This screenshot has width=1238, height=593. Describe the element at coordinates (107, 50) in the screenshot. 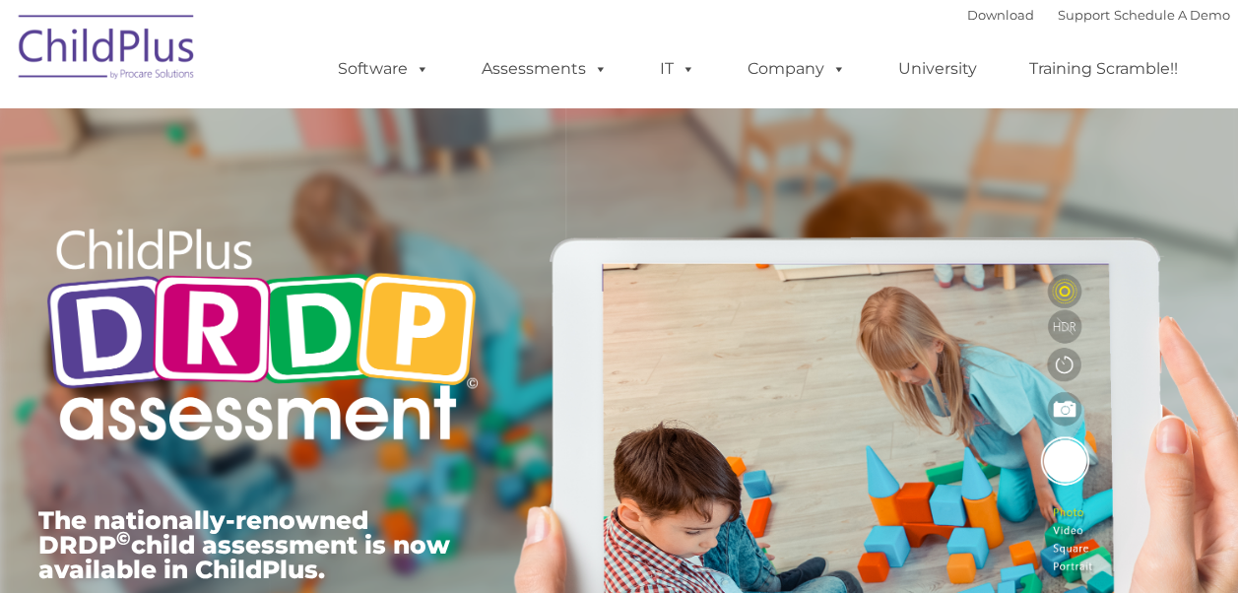

I see `img: ChildPlus by Procare Solutions` at that location.